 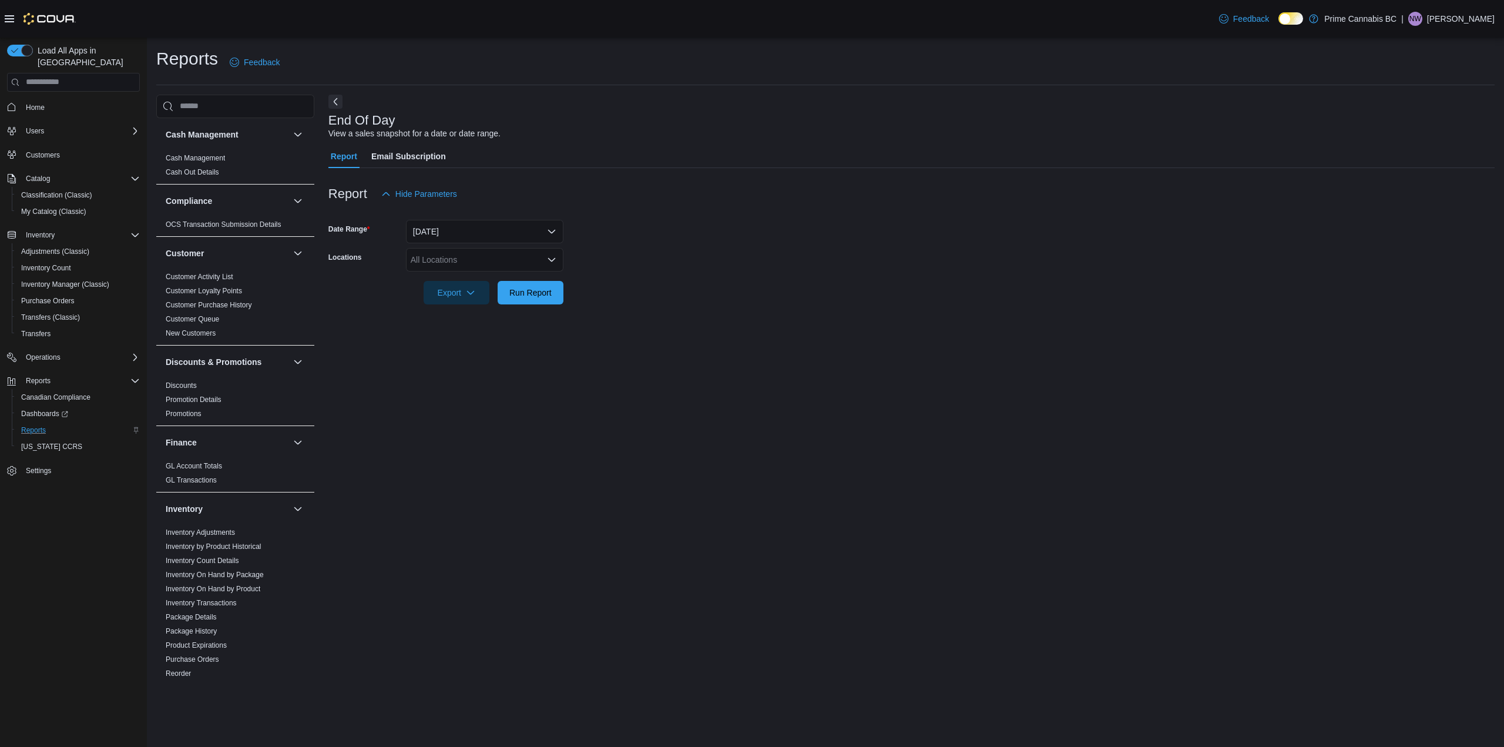 I want to click on div: Nikki Wheadon-Nicholson, so click(x=1415, y=19).